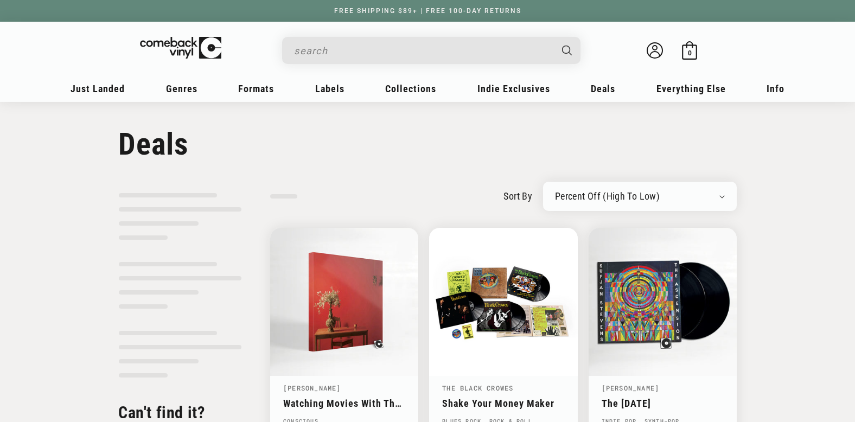 The height and width of the screenshot is (422, 855). What do you see at coordinates (427, 144) in the screenshot?
I see `h1: Deals` at bounding box center [427, 144].